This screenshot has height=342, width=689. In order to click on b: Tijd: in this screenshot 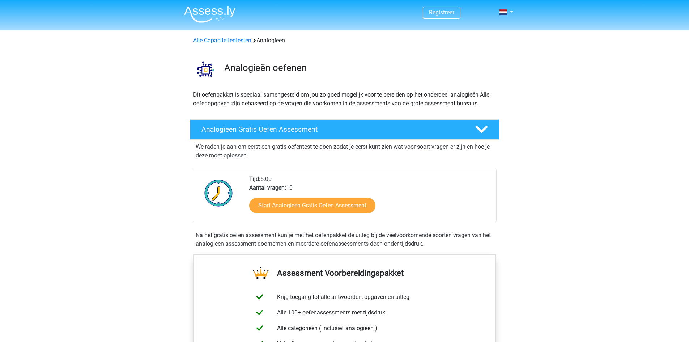, I will do `click(255, 179)`.